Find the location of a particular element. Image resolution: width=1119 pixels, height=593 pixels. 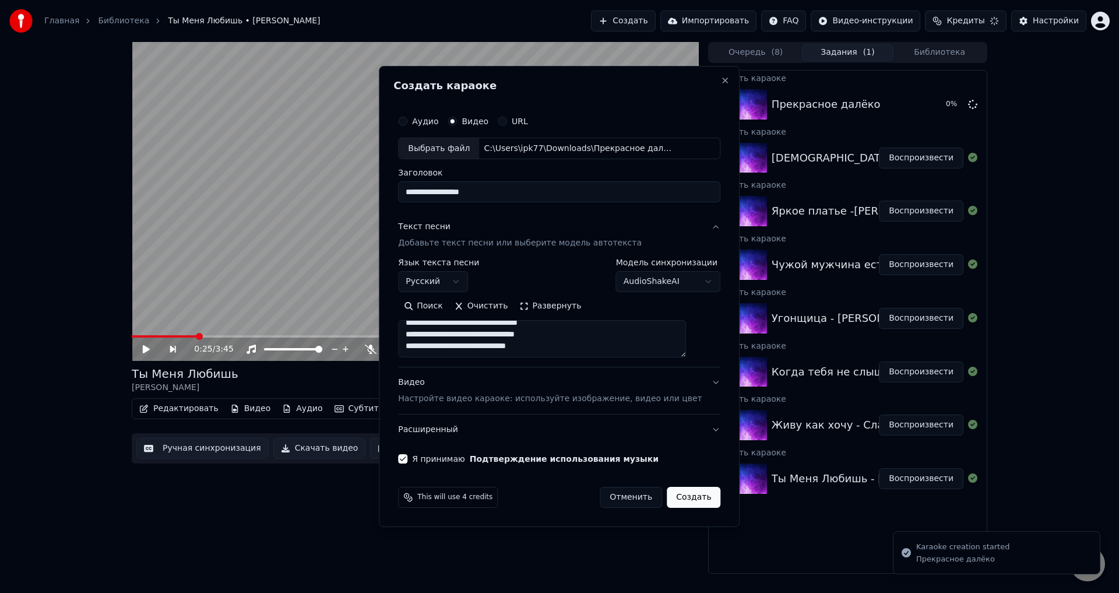

button: Развернуть is located at coordinates (550, 307).